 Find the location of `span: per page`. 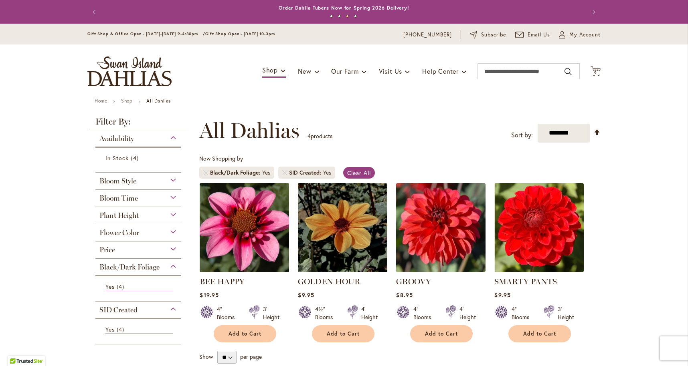

span: per page is located at coordinates (251, 357).